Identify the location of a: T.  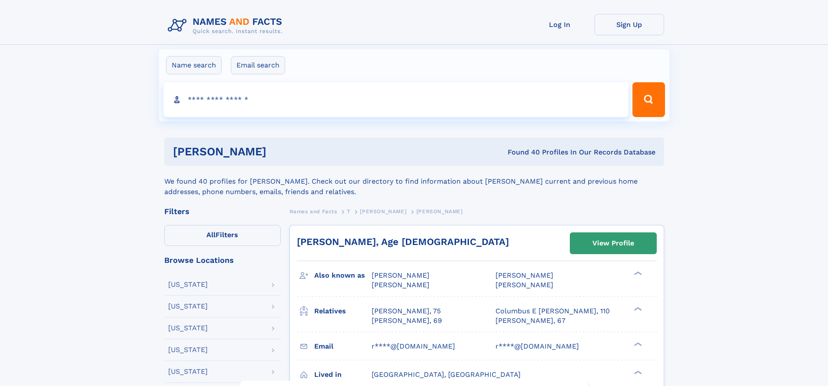
(349, 211).